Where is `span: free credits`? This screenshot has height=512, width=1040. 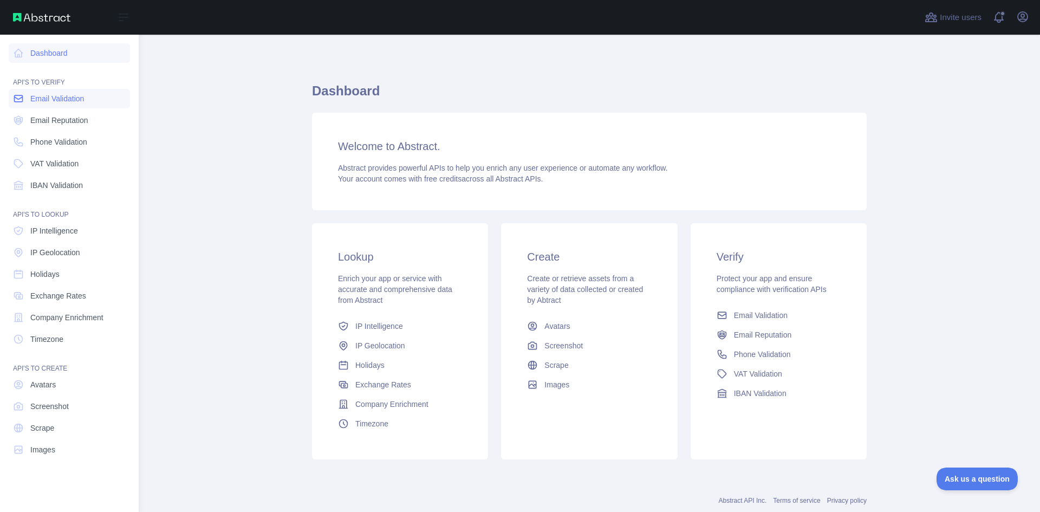
span: free credits is located at coordinates (442, 179).